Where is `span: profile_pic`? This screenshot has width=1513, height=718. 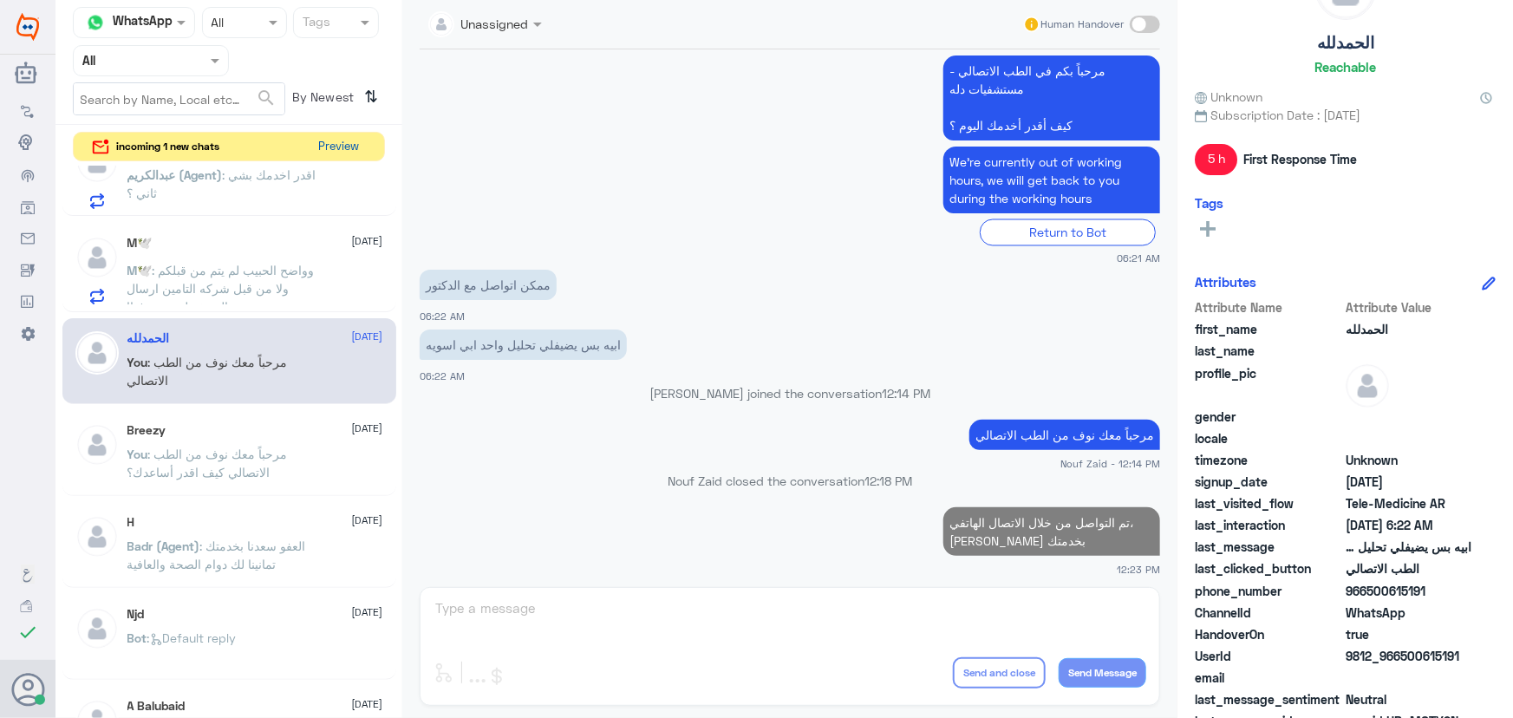
span: profile_pic is located at coordinates (1268, 384).